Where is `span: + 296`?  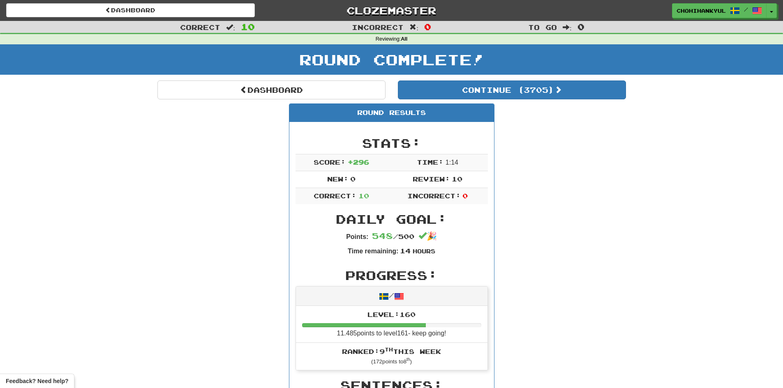 span: + 296 is located at coordinates (358, 162).